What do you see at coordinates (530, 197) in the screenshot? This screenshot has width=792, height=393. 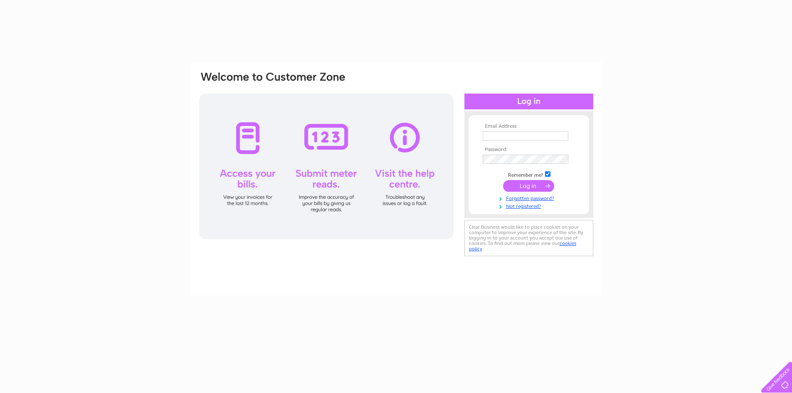 I see `a: Forgotten password?` at bounding box center [530, 197].